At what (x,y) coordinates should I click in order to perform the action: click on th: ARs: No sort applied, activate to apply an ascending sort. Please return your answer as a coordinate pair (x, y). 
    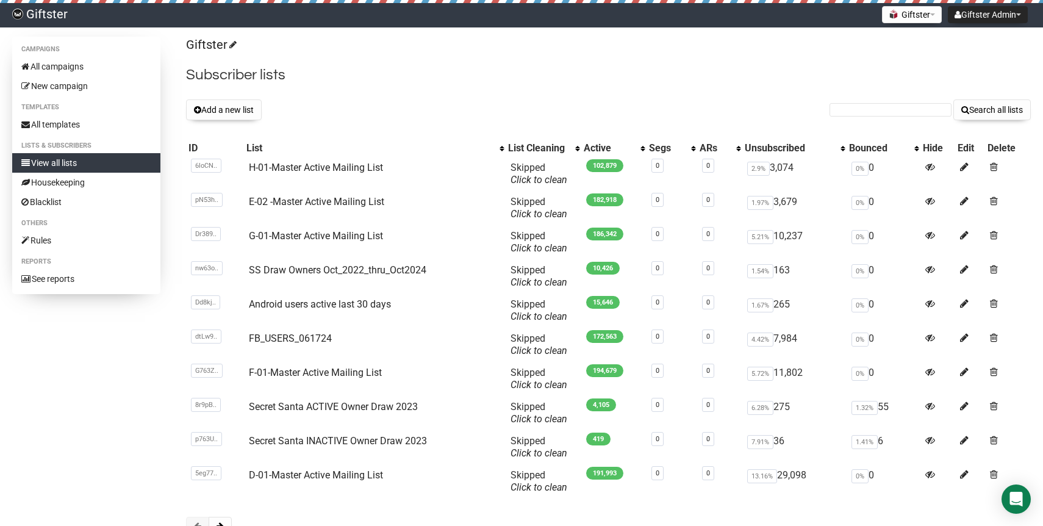
    Looking at the image, I should click on (720, 148).